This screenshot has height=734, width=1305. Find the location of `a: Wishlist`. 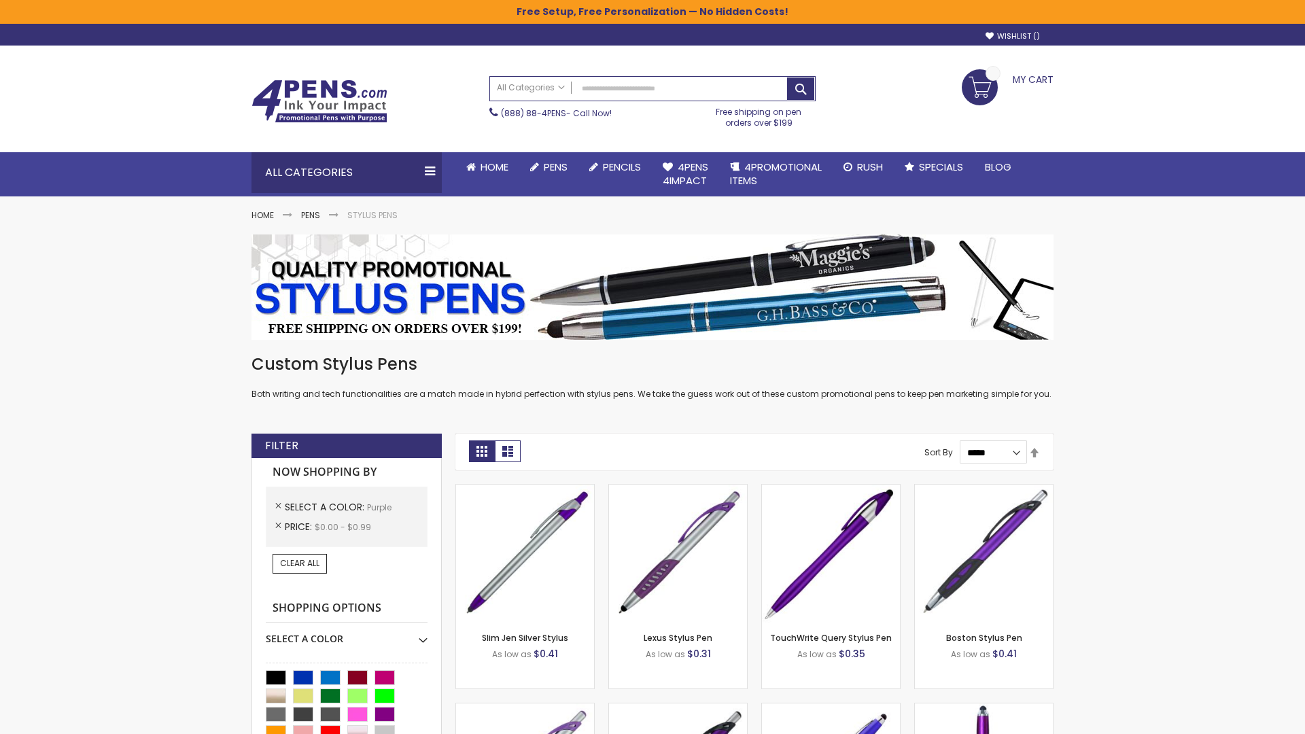

a: Wishlist is located at coordinates (1013, 36).